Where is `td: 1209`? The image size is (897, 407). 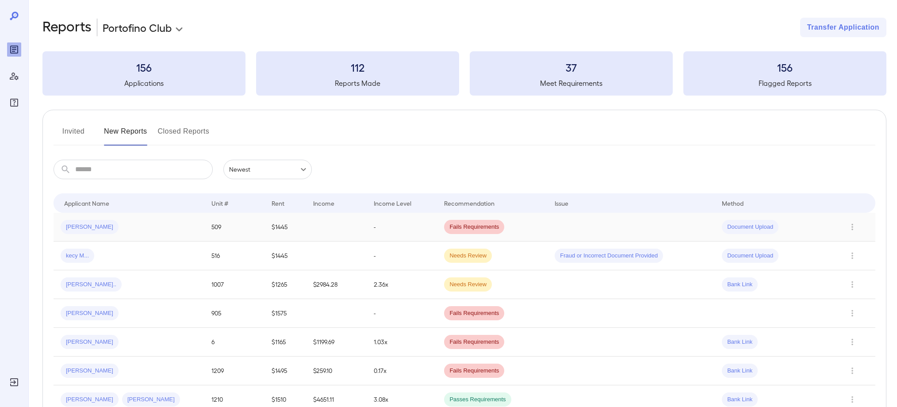 td: 1209 is located at coordinates (234, 371).